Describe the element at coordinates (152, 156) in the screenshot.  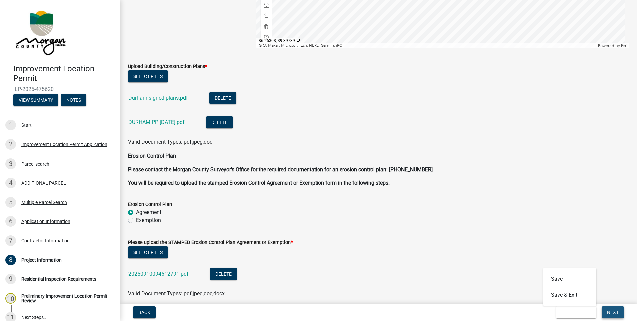
I see `strong: Erosion Control Plan` at that location.